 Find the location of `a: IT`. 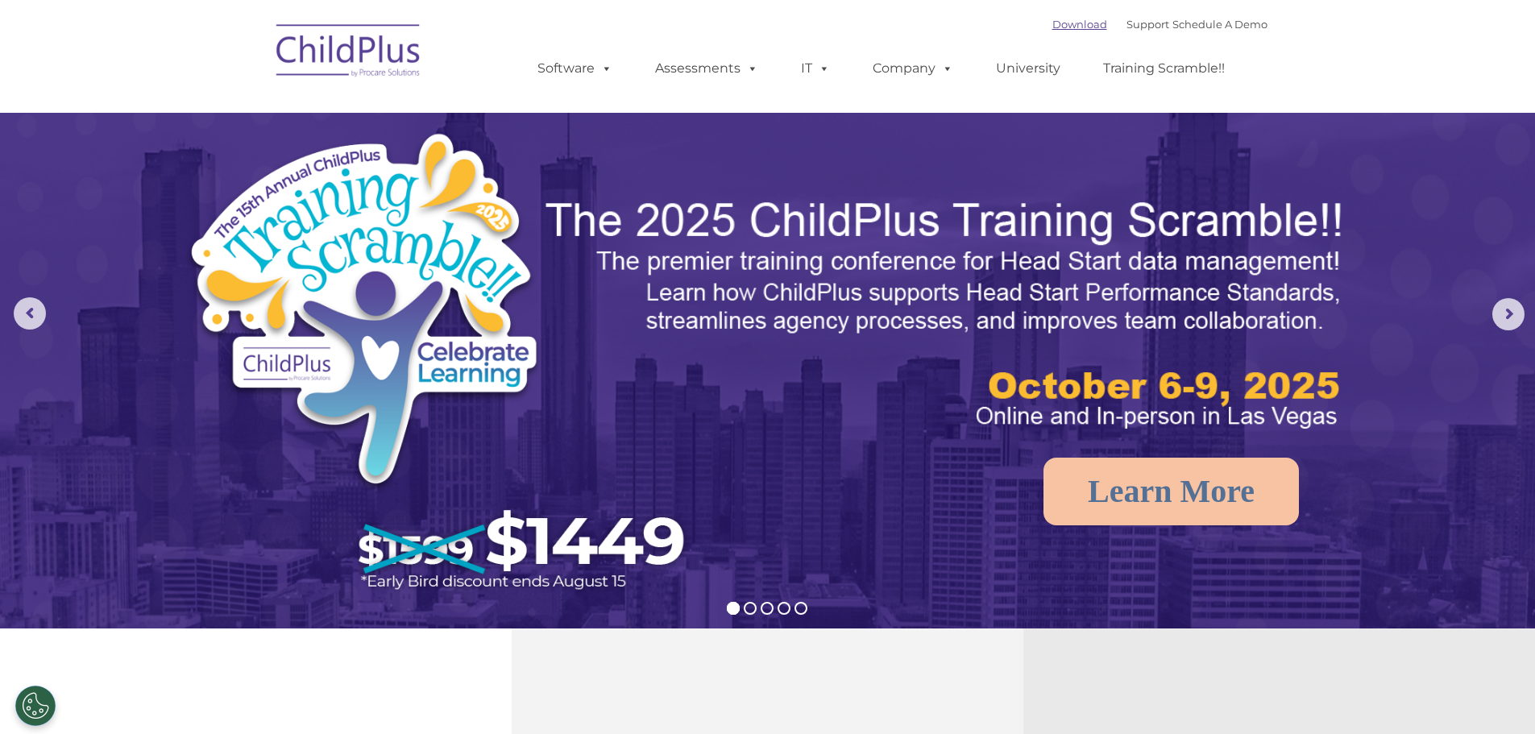

a: IT is located at coordinates (815, 68).